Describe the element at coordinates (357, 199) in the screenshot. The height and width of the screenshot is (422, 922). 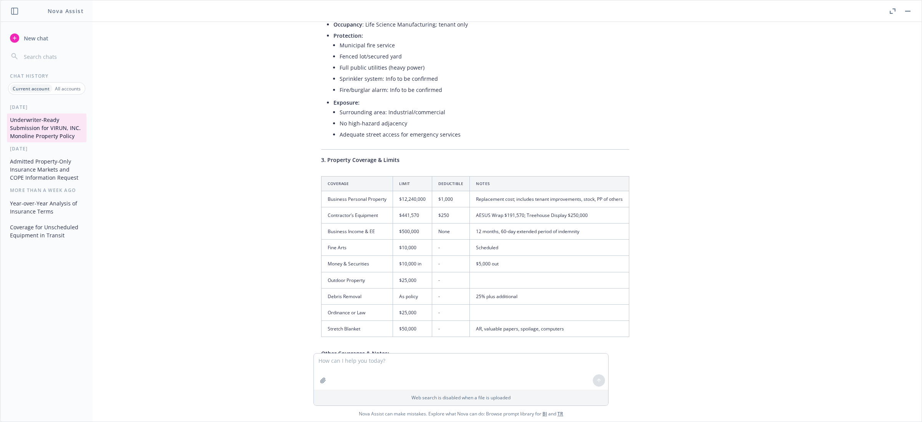
I see `td: Business Personal Property` at that location.